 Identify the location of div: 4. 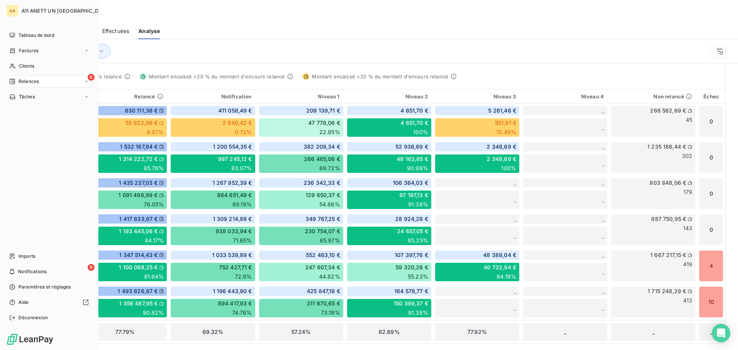
(711, 266).